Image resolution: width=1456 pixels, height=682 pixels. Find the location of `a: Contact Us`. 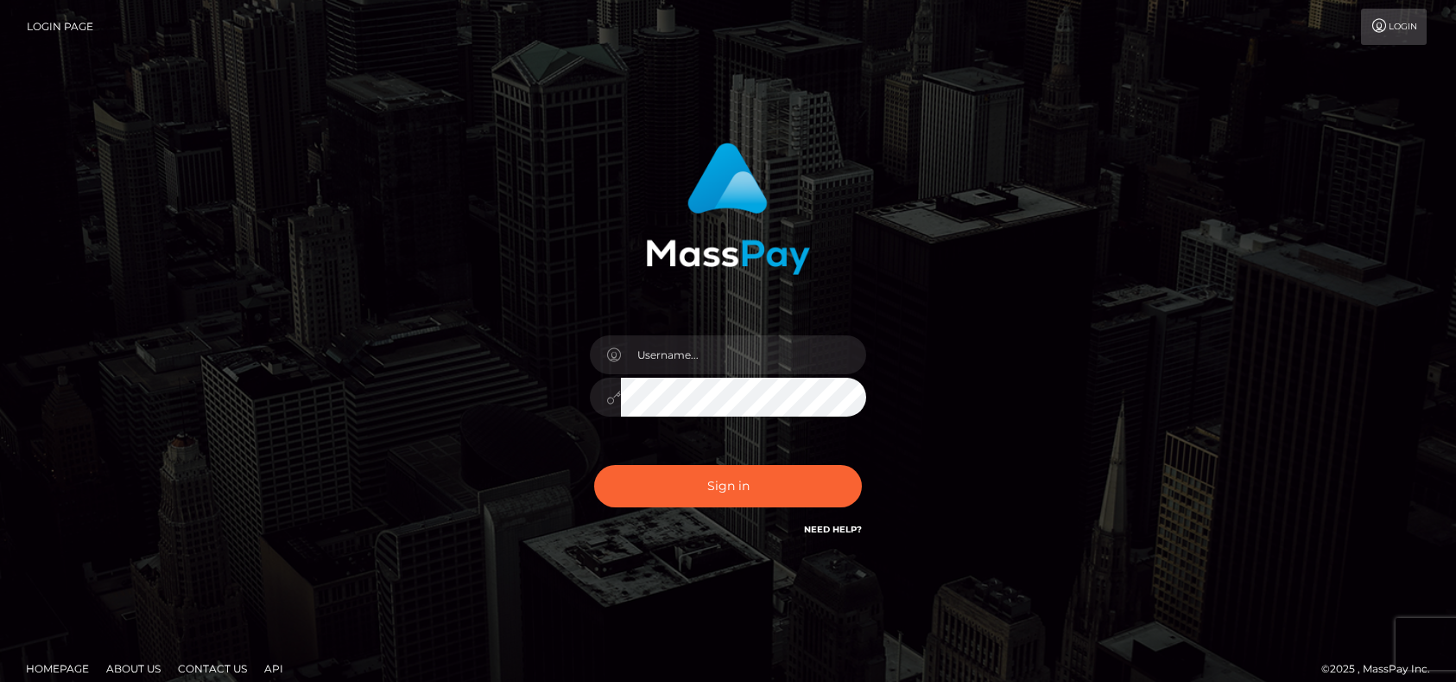

a: Contact Us is located at coordinates (212, 668).